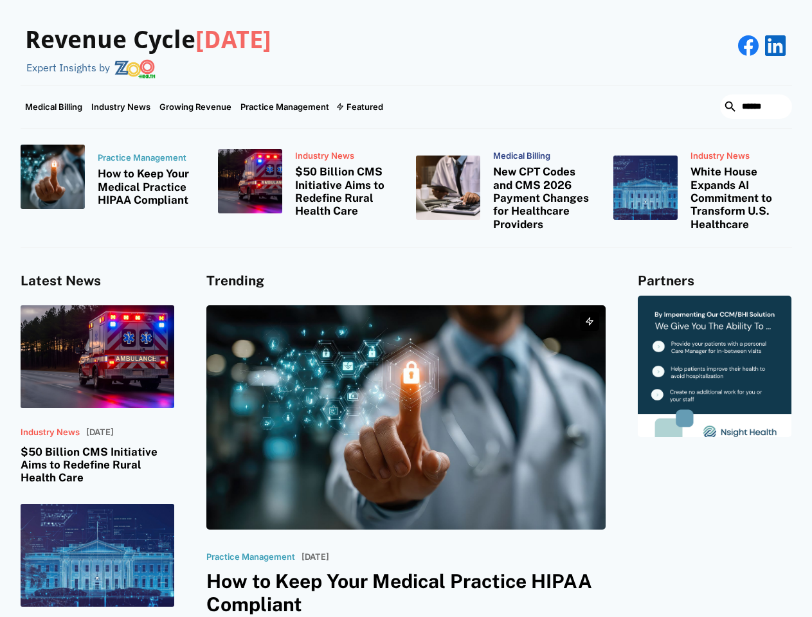  I want to click on div: Expert Insights by, so click(68, 68).